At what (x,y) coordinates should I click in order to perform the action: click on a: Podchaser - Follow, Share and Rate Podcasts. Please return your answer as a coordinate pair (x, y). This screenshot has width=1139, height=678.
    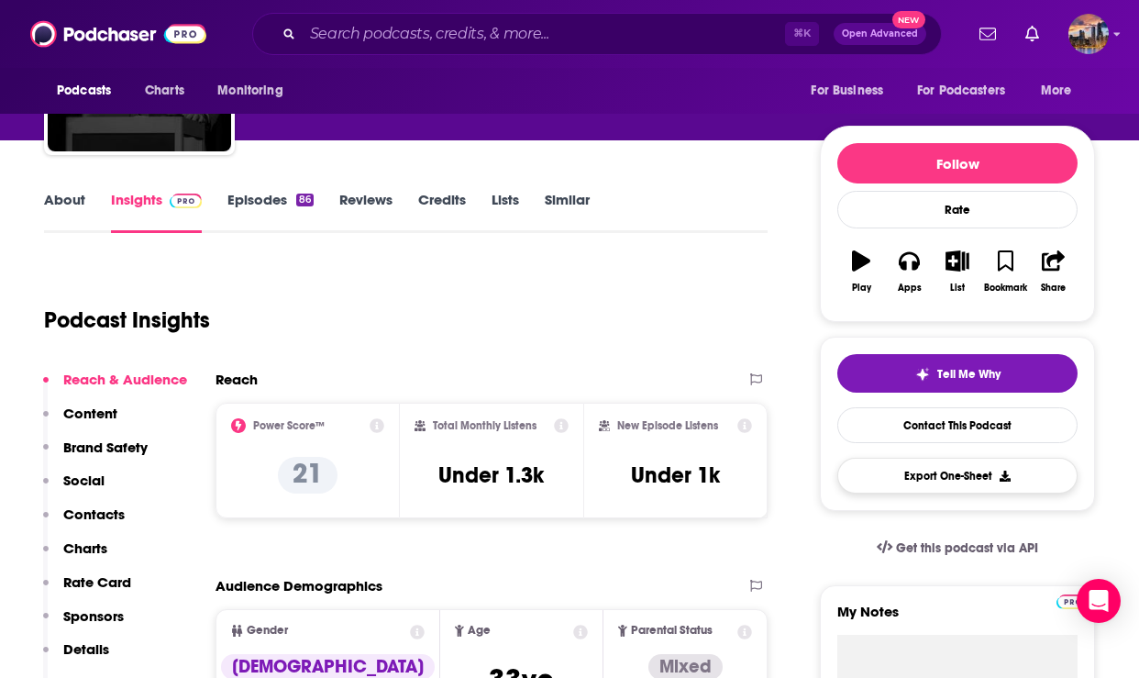
    Looking at the image, I should click on (118, 34).